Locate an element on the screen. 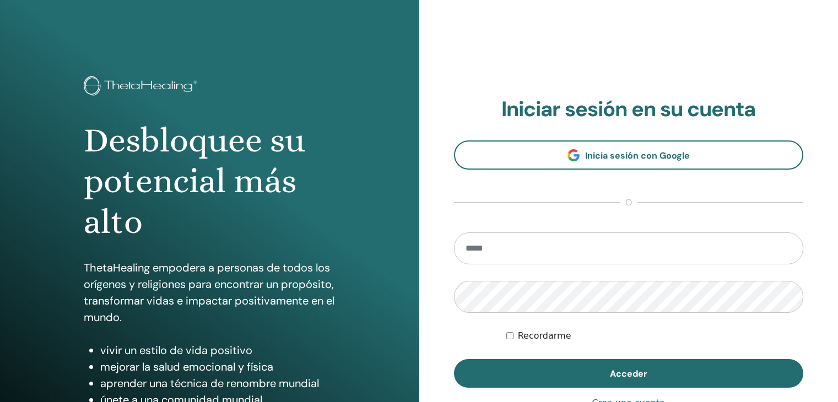 The image size is (838, 402). li: mejorar la salud emocional y física is located at coordinates (218, 367).